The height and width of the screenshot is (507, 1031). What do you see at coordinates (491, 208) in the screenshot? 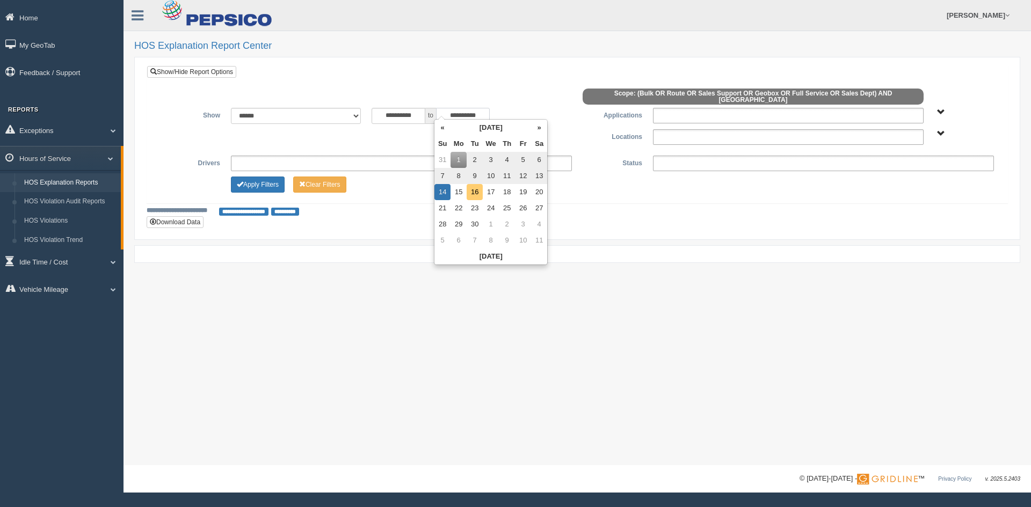
I see `td: 24` at bounding box center [491, 208].